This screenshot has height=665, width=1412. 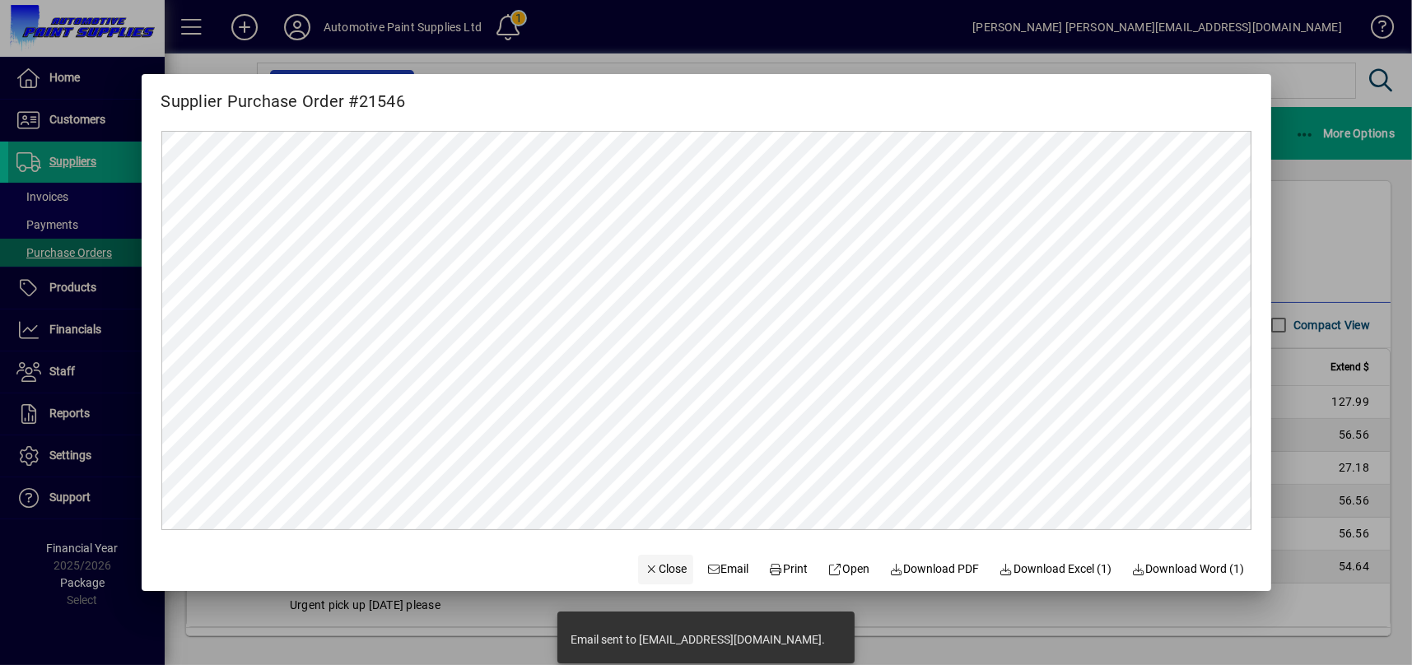 What do you see at coordinates (1055, 569) in the screenshot?
I see `span: Download Excel (1)` at bounding box center [1055, 569].